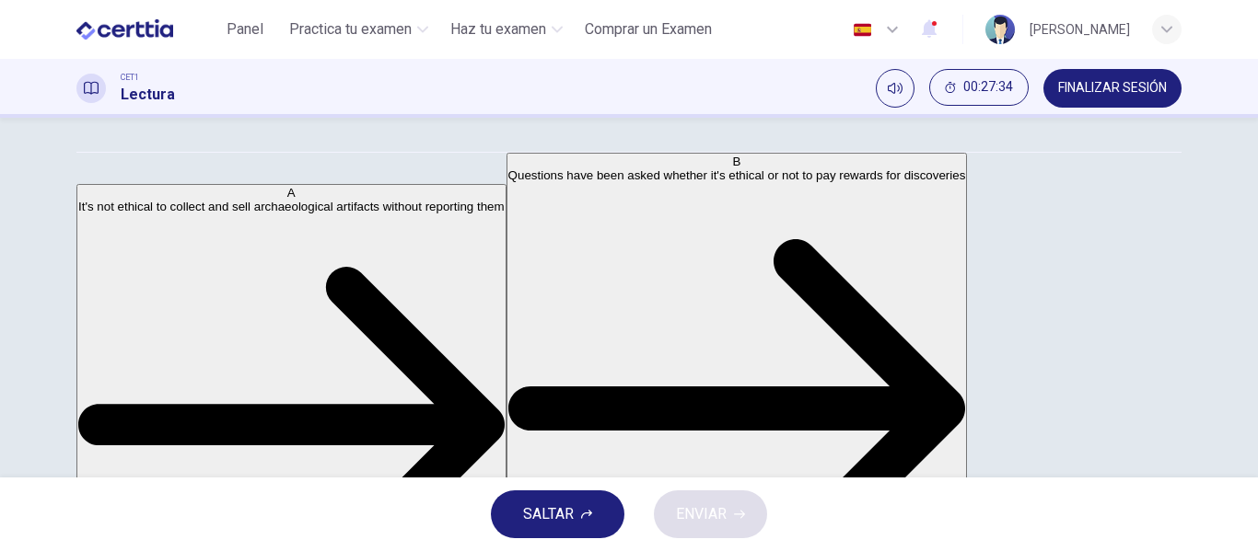 This screenshot has height=551, width=1258. Describe the element at coordinates (979, 87) in the screenshot. I see `button: 00:27:34` at that location.